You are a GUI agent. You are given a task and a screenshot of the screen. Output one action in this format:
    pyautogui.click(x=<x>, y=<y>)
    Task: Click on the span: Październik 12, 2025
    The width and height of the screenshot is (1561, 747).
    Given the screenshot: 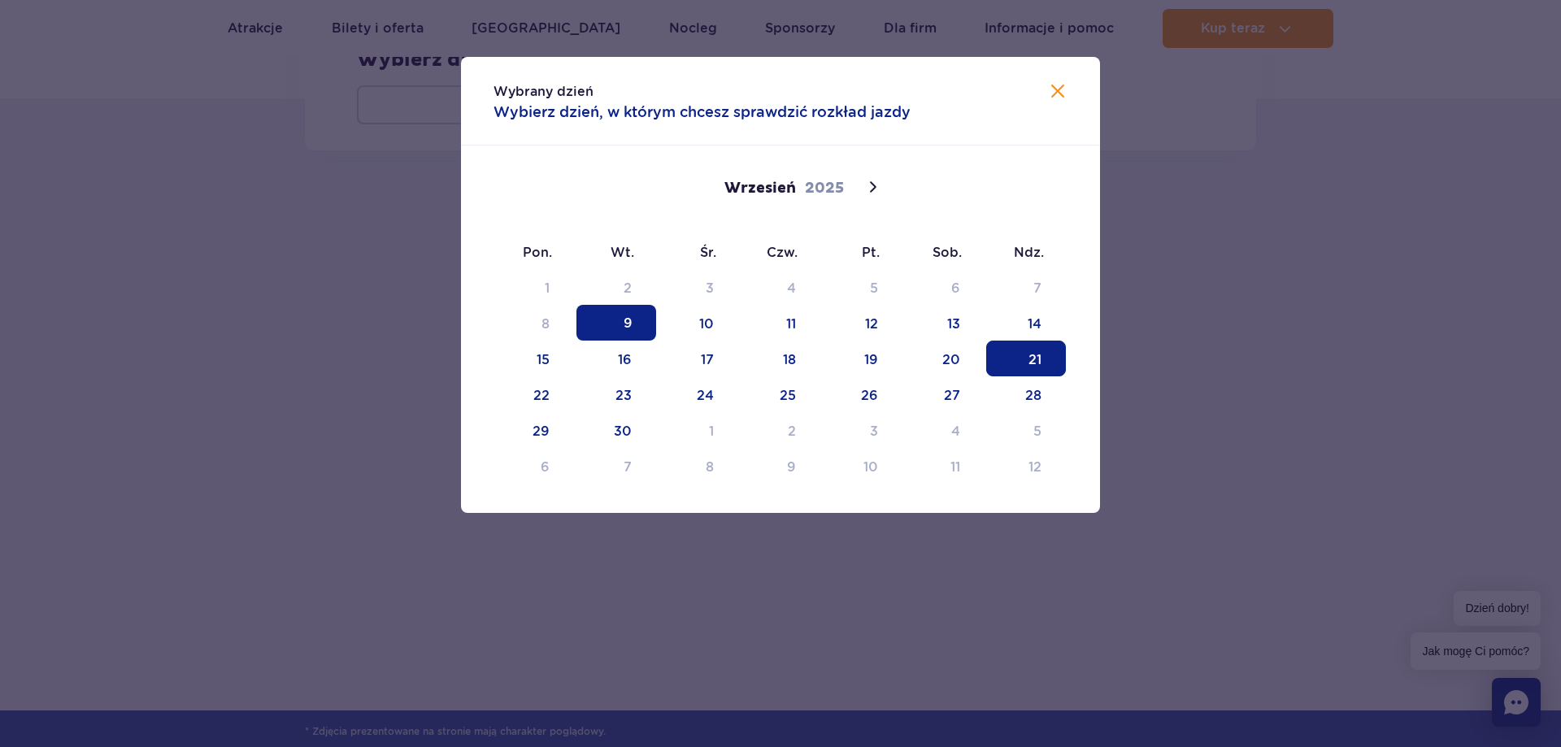 What is the action you would take?
    pyautogui.click(x=1026, y=466)
    